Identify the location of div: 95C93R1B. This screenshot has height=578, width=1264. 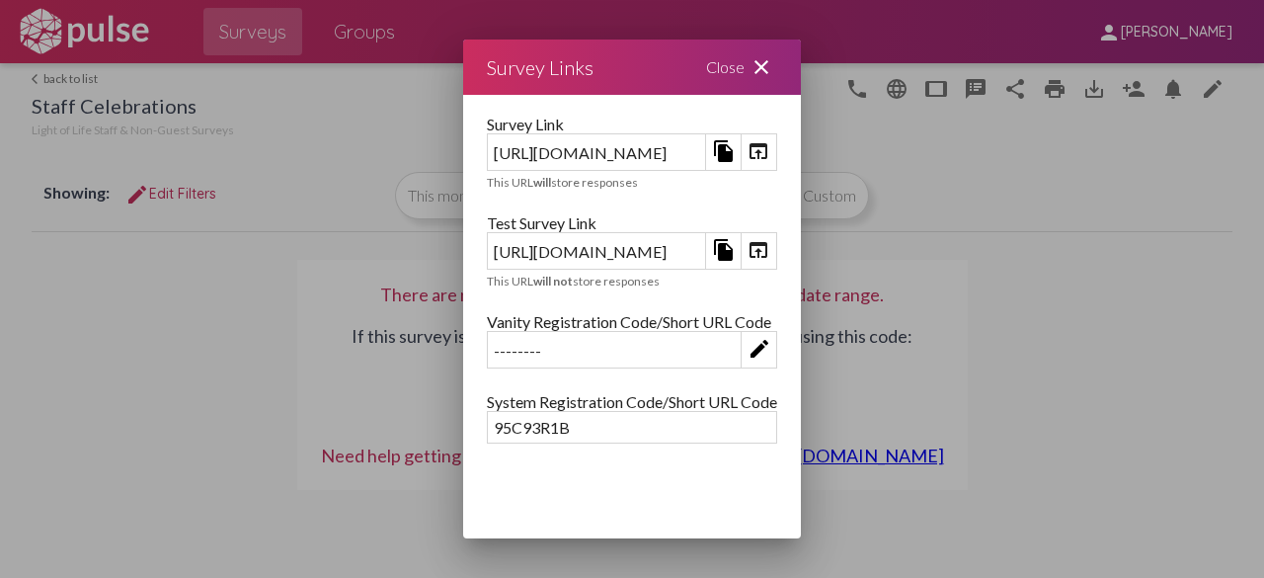
(632, 427).